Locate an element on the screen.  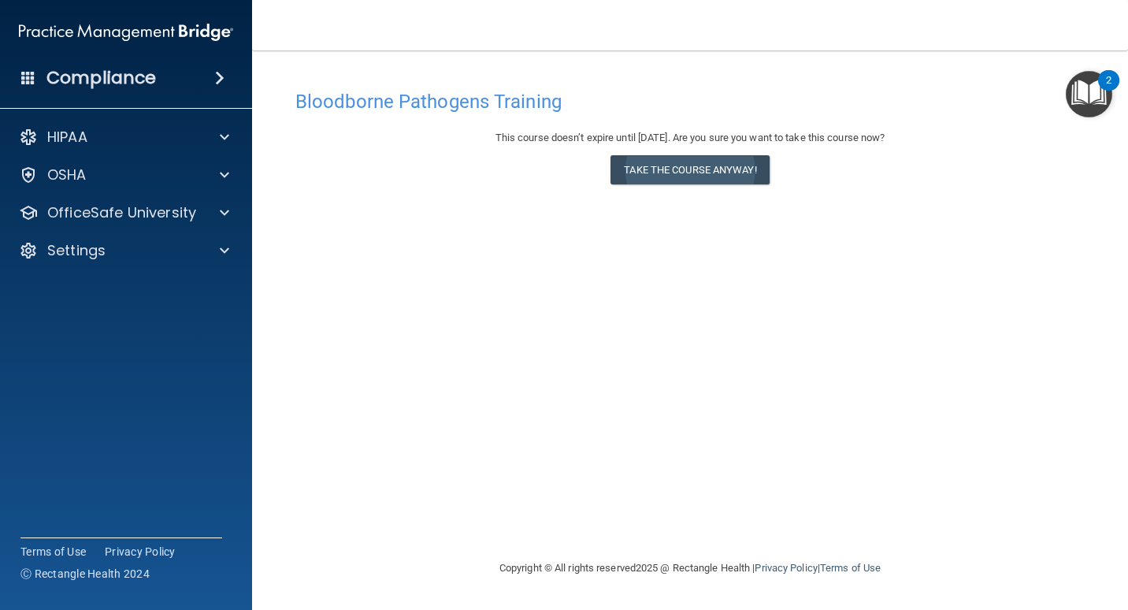
p: Settings is located at coordinates (76, 251).